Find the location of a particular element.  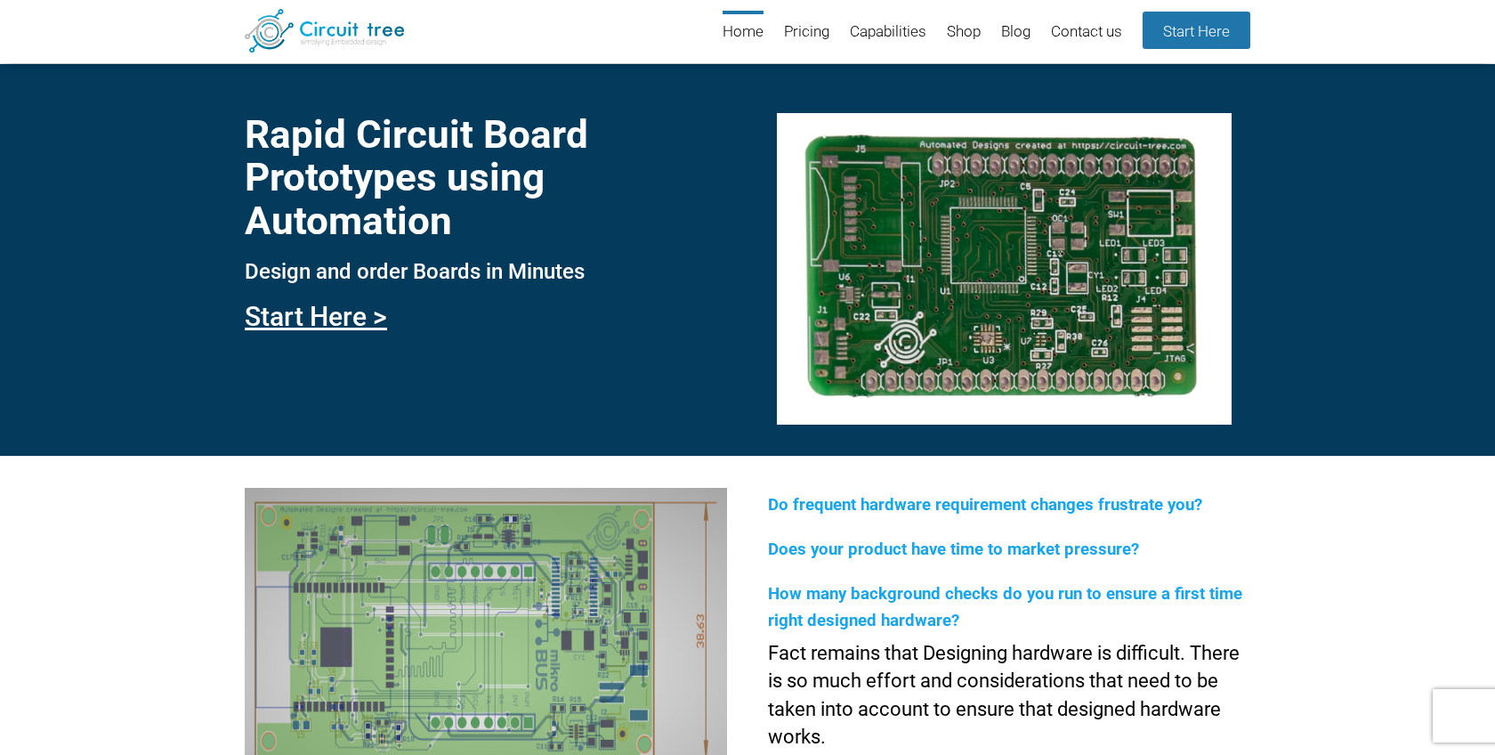

a: Start Here > is located at coordinates (316, 316).